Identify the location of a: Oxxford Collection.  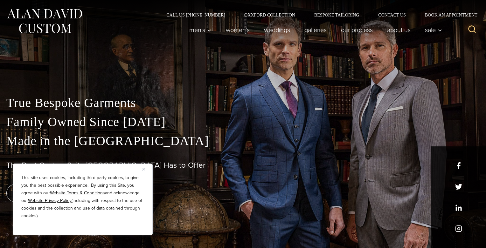
(270, 15).